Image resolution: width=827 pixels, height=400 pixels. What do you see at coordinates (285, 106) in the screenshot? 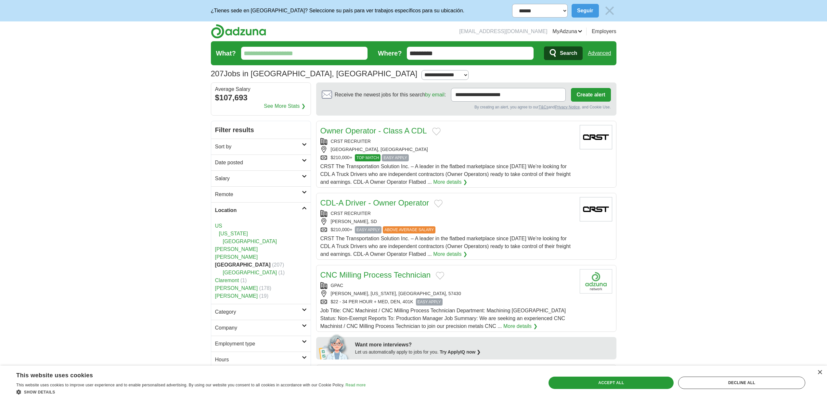
I see `a: See More Stats ❯` at bounding box center [285, 106].